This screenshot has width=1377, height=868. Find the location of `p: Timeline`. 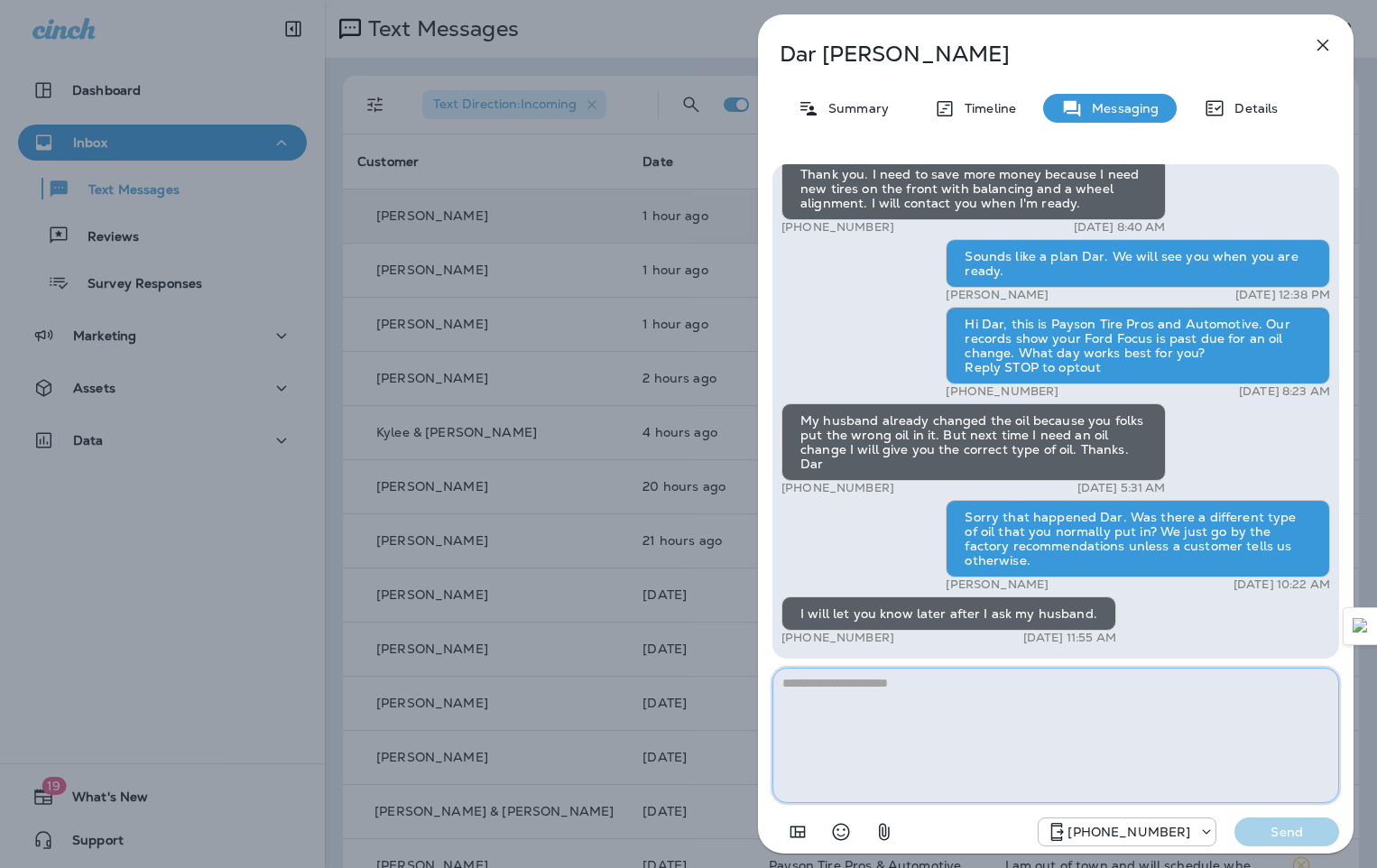

p: Timeline is located at coordinates (986, 108).